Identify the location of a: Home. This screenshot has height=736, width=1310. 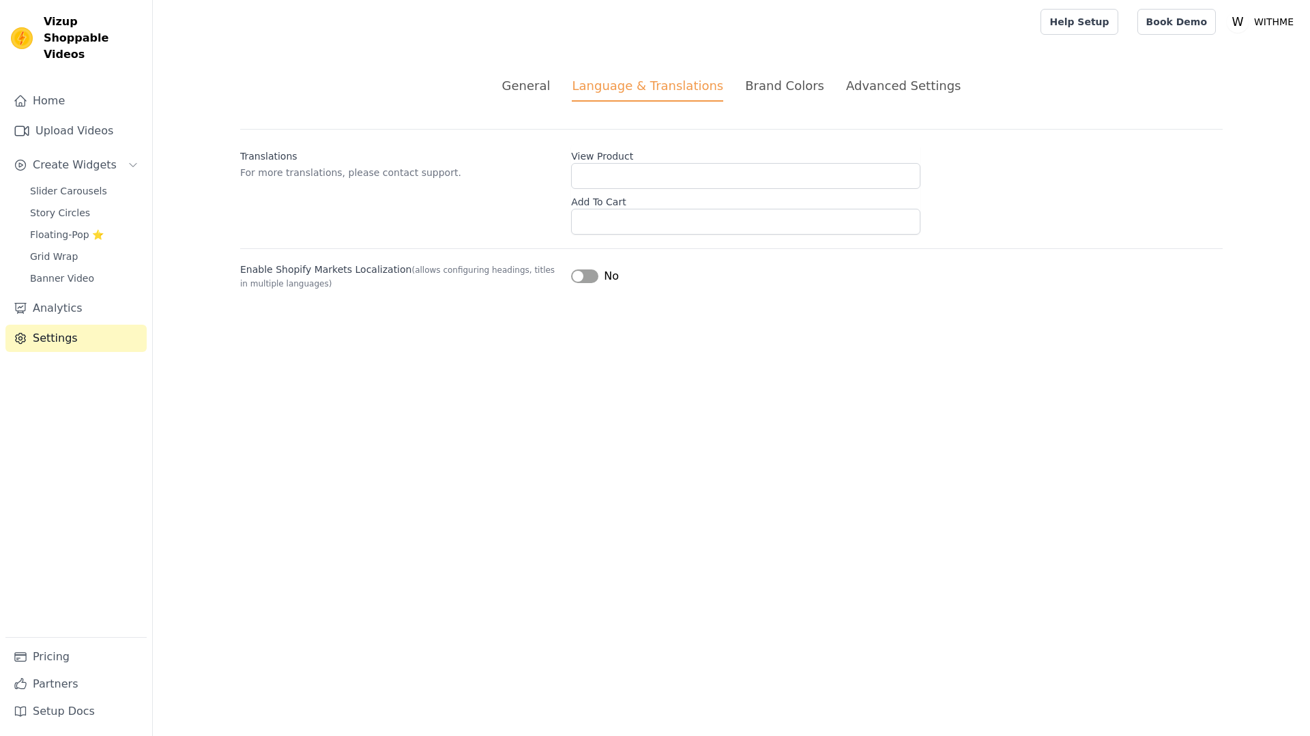
(76, 101).